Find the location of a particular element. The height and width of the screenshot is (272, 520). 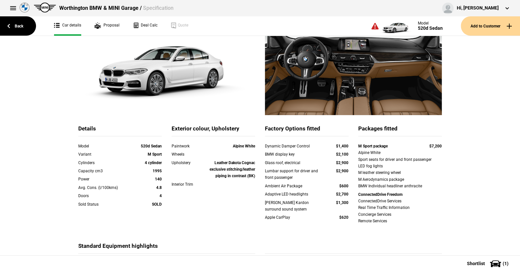

div: Interior Trim is located at coordinates (188, 185).